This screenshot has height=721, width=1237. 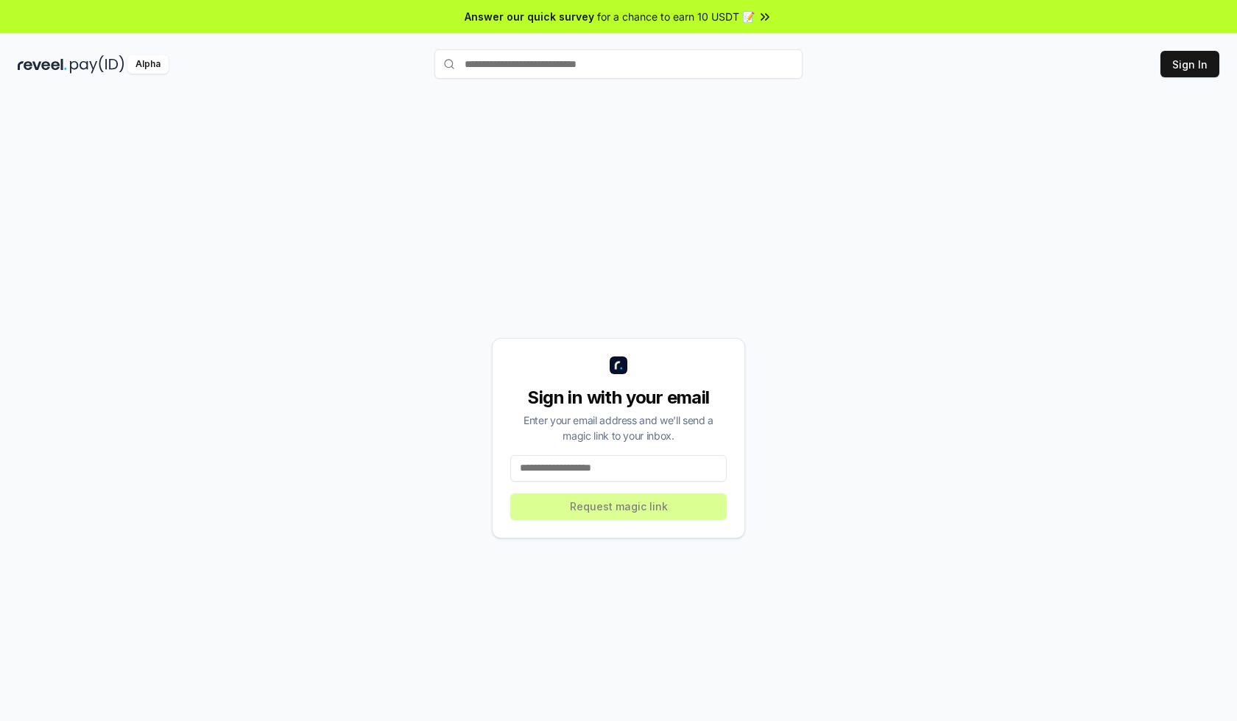 I want to click on span: Answer our quick survey, so click(x=530, y=16).